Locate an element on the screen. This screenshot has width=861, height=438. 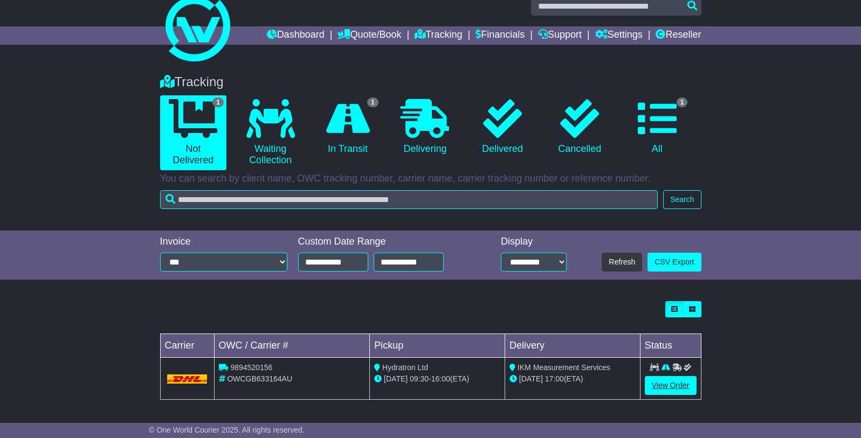
span: OWCGB633164AU is located at coordinates (259, 379).